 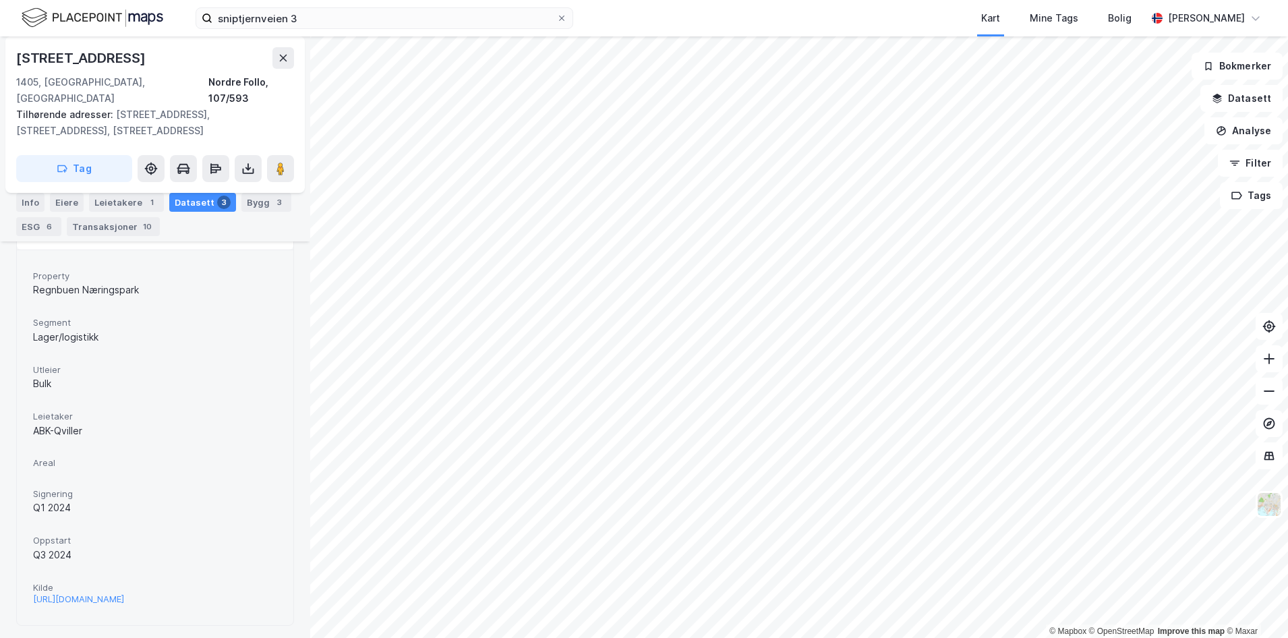 I want to click on div: 6, so click(x=49, y=227).